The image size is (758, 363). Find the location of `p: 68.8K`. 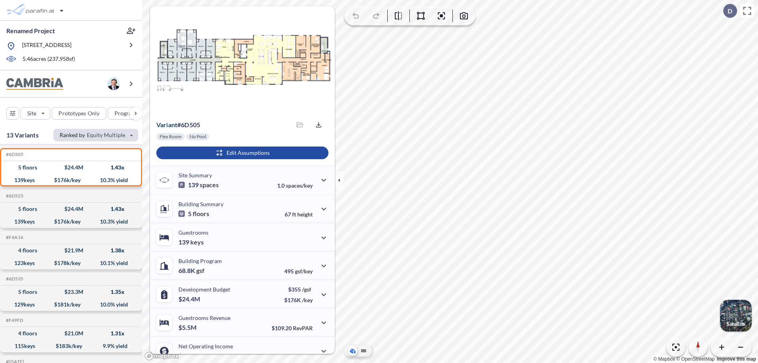

p: 68.8K is located at coordinates (191, 270).